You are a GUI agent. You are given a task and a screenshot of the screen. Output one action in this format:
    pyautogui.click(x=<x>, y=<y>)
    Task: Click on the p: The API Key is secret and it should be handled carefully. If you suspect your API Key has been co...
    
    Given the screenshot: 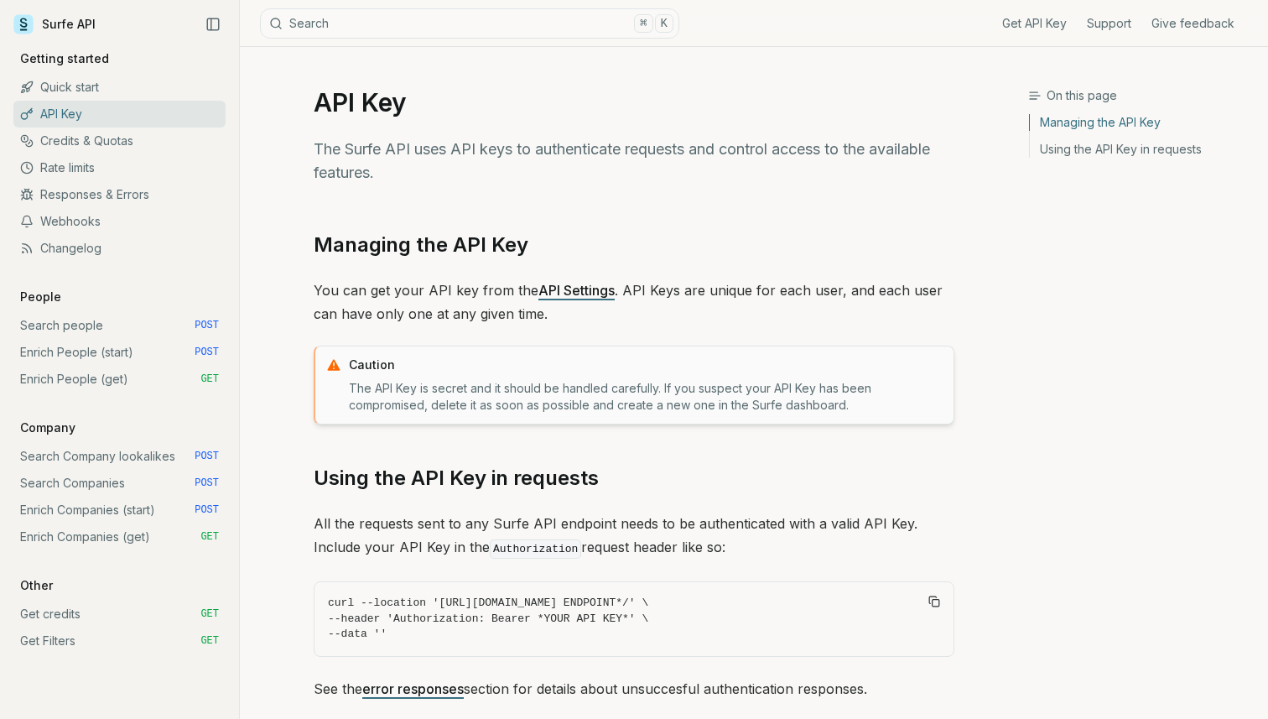 What is the action you would take?
    pyautogui.click(x=646, y=397)
    